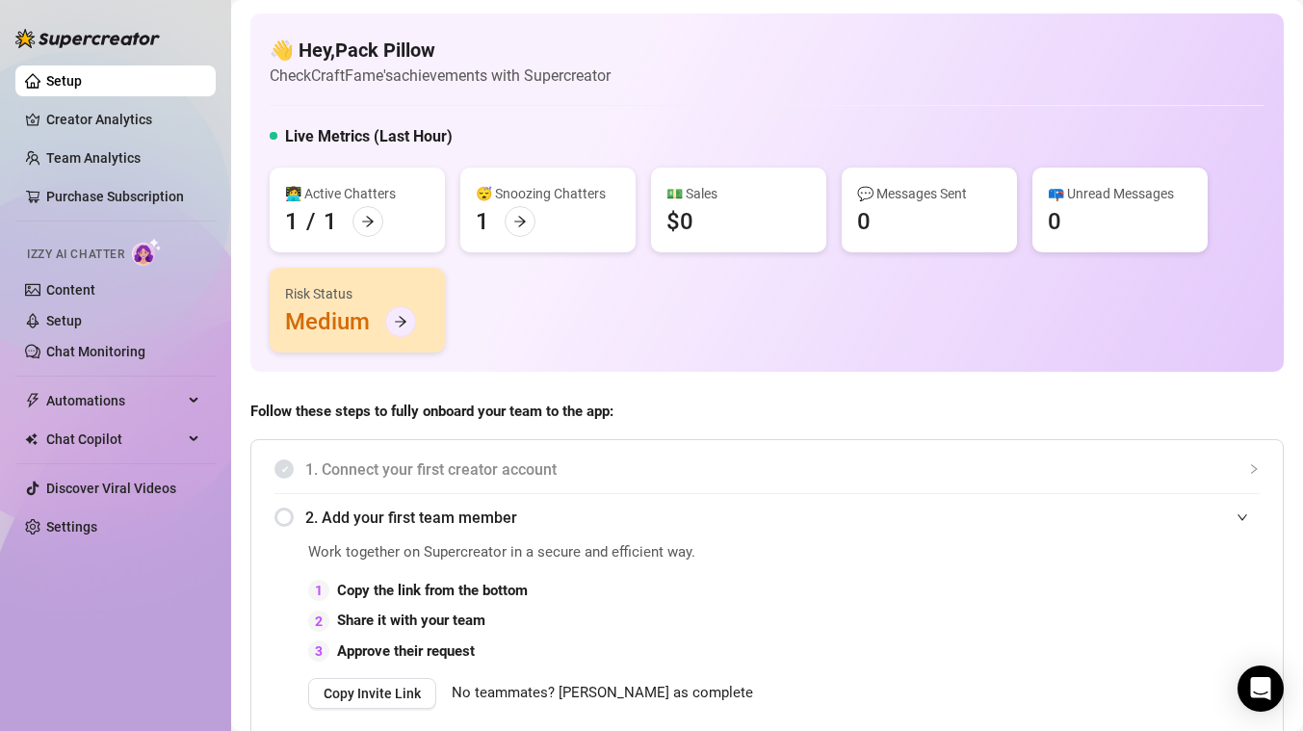 The height and width of the screenshot is (731, 1303). What do you see at coordinates (929, 194) in the screenshot?
I see `div: 💬 Messages Sent` at bounding box center [929, 194].